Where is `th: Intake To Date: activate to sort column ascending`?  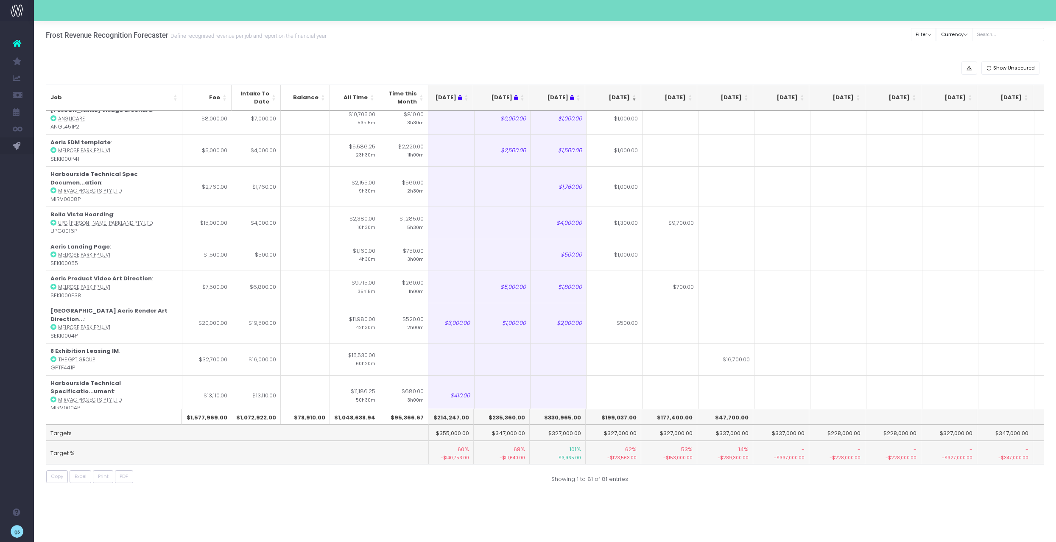 th: Intake To Date: activate to sort column ascending is located at coordinates (256, 98).